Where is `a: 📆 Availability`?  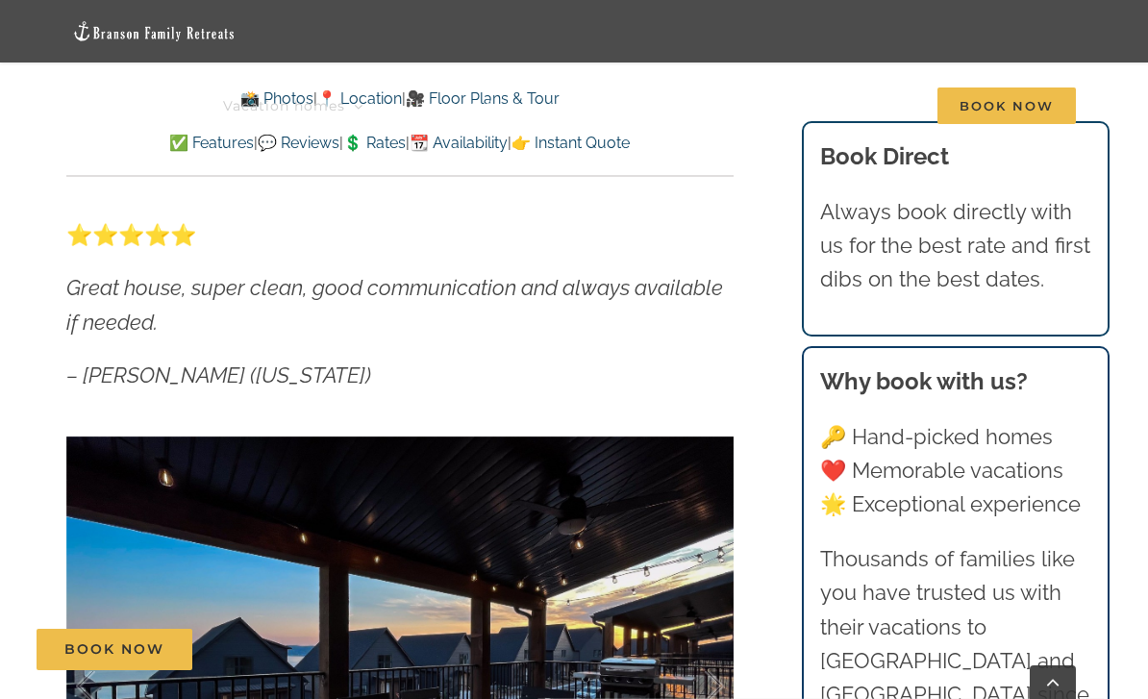 a: 📆 Availability is located at coordinates (459, 142).